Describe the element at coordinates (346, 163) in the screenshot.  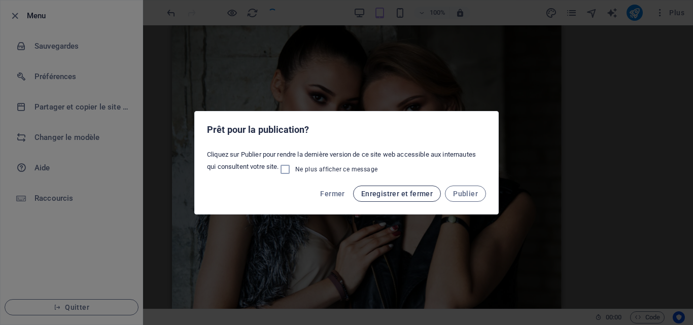
I see `div: Cliquez sur Publier pour rendre la dernière version de ce site web accessible aux internautes qui...` at that location.